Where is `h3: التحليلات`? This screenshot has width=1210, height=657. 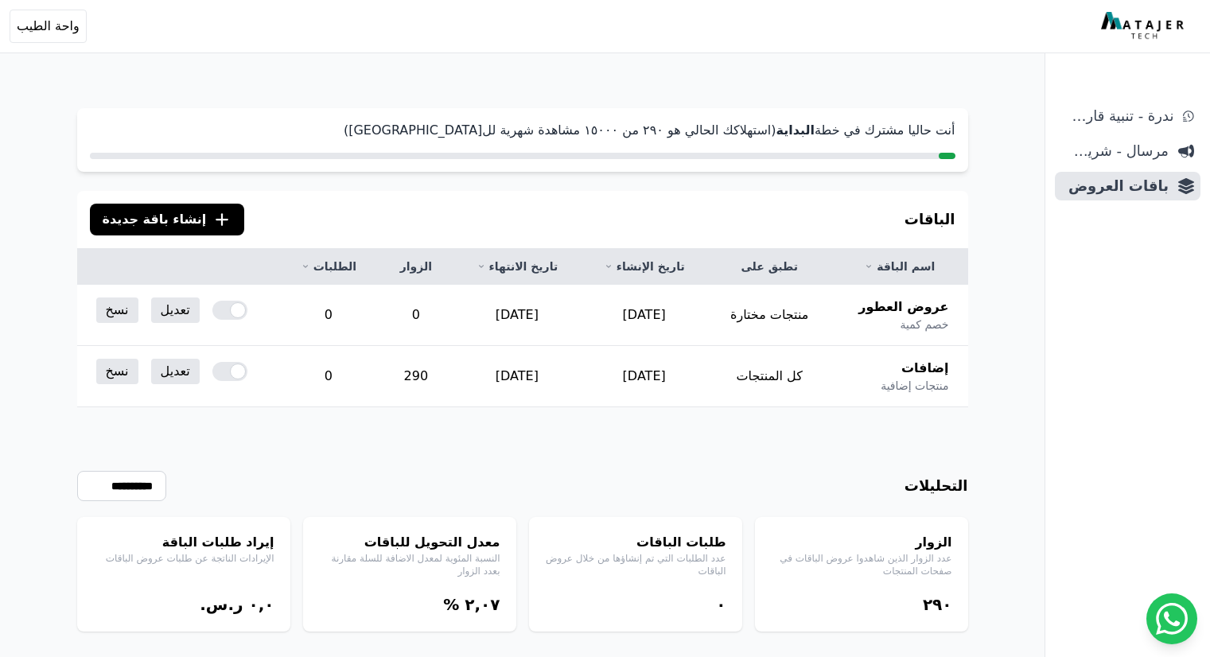
h3: التحليلات is located at coordinates (937, 486).